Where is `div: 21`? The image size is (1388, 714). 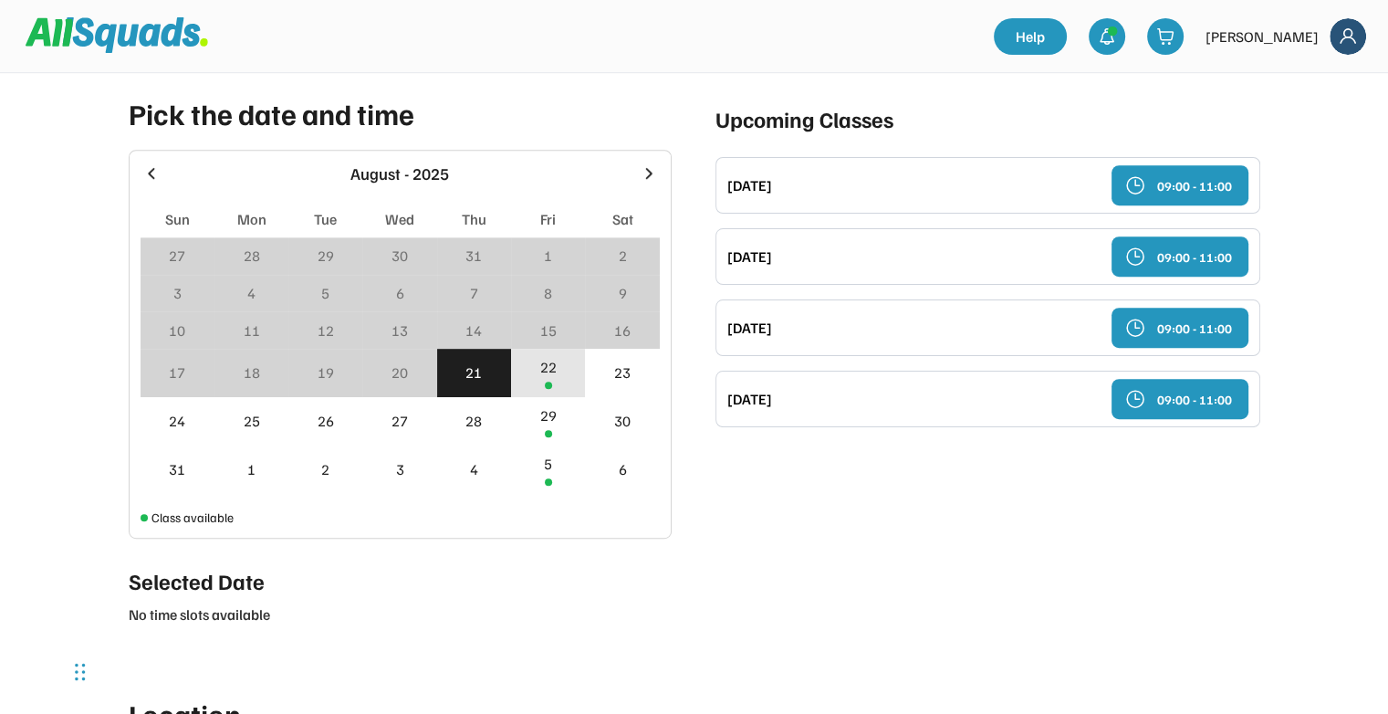 div: 21 is located at coordinates (474, 372).